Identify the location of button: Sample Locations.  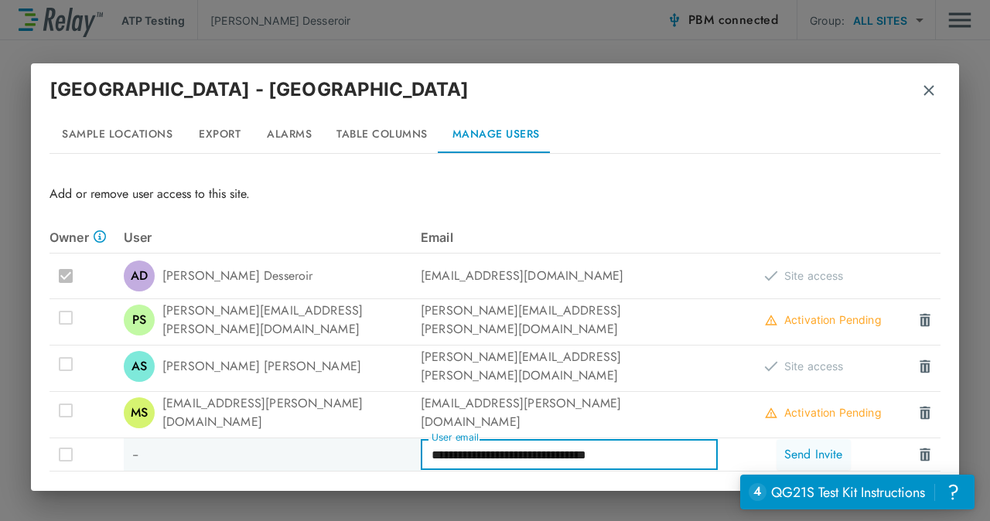
(117, 135).